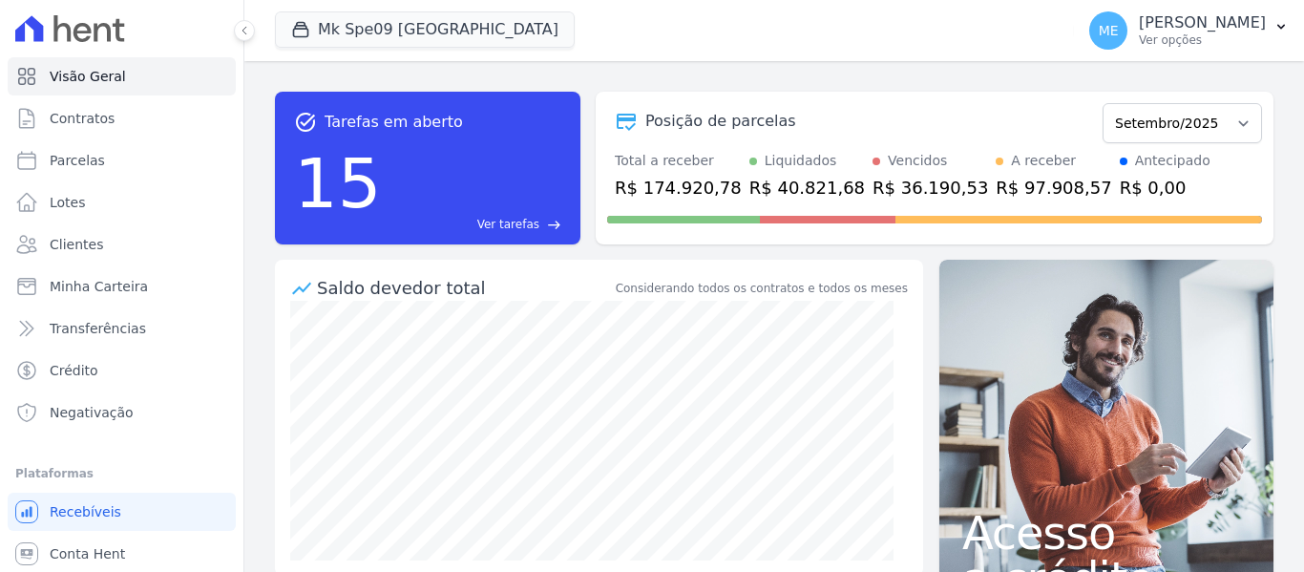 The width and height of the screenshot is (1304, 572). I want to click on div: R$ 36.190,53, so click(930, 187).